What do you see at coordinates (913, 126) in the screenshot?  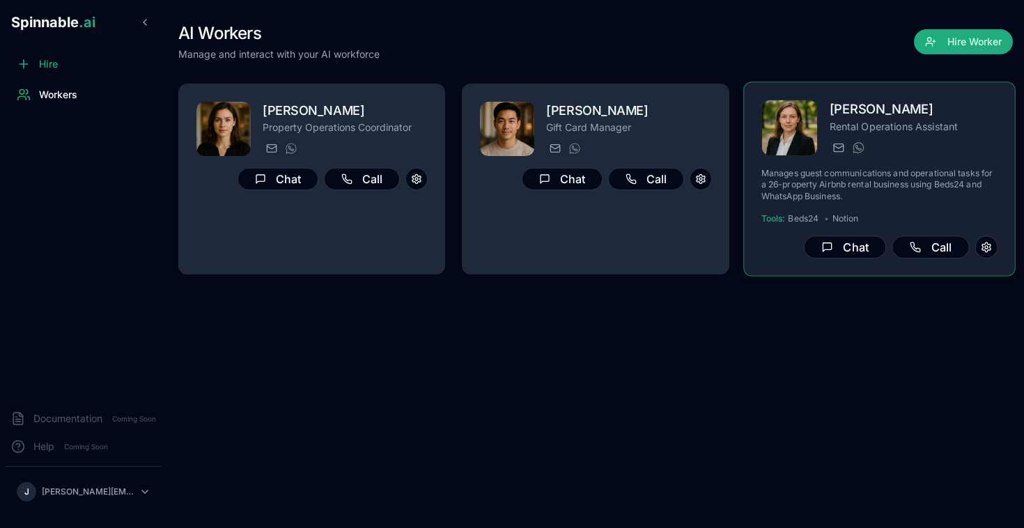 I see `p: Rental Operations Assistant` at bounding box center [913, 126].